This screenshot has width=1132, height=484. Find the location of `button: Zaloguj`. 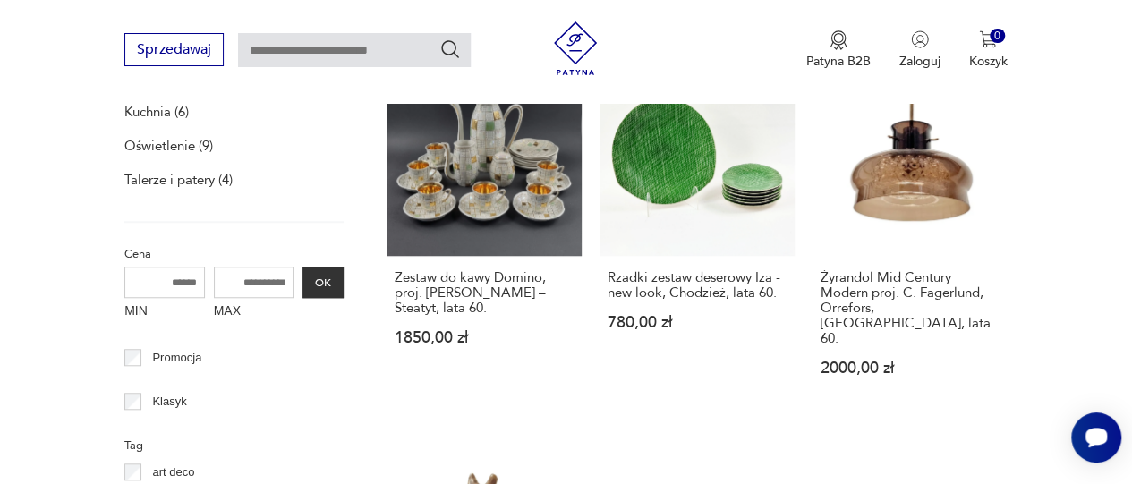

button: Zaloguj is located at coordinates (920, 50).